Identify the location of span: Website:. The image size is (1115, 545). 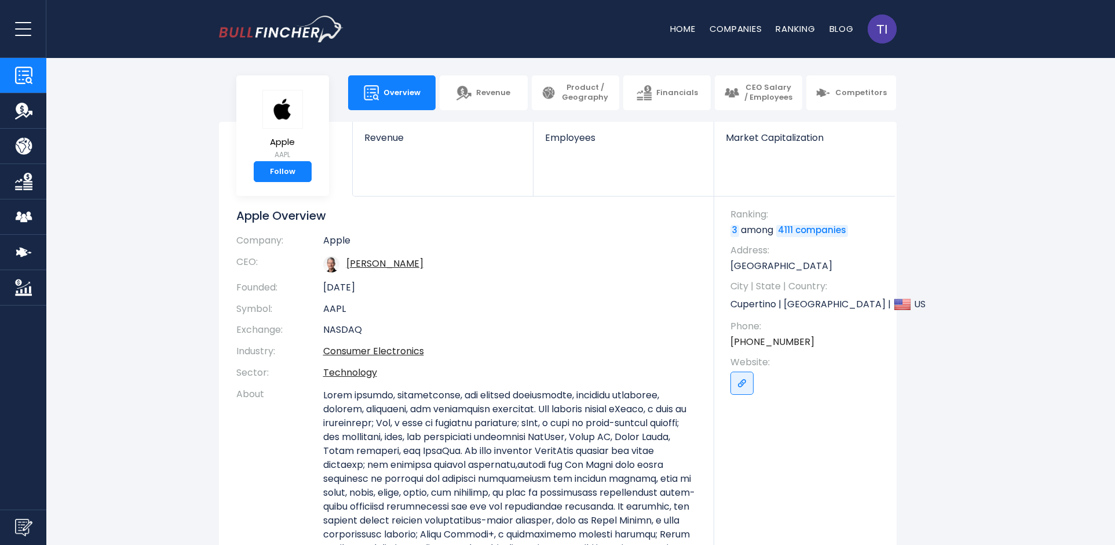
(808, 362).